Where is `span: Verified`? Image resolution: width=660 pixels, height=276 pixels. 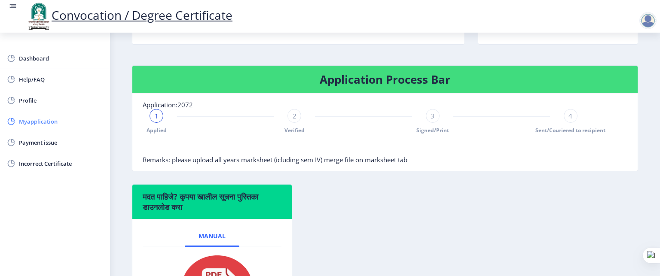 span: Verified is located at coordinates (294, 130).